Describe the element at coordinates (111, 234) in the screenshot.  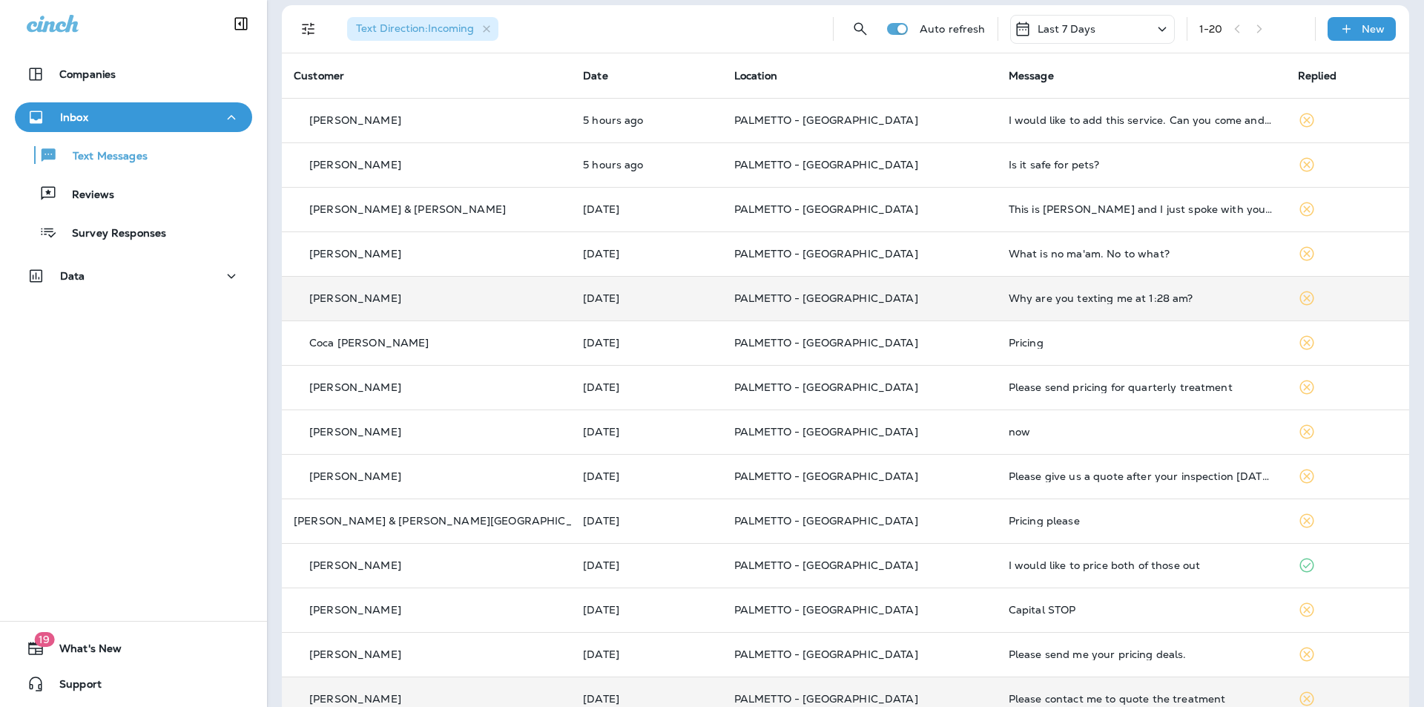
I see `p: Survey Responses` at that location.